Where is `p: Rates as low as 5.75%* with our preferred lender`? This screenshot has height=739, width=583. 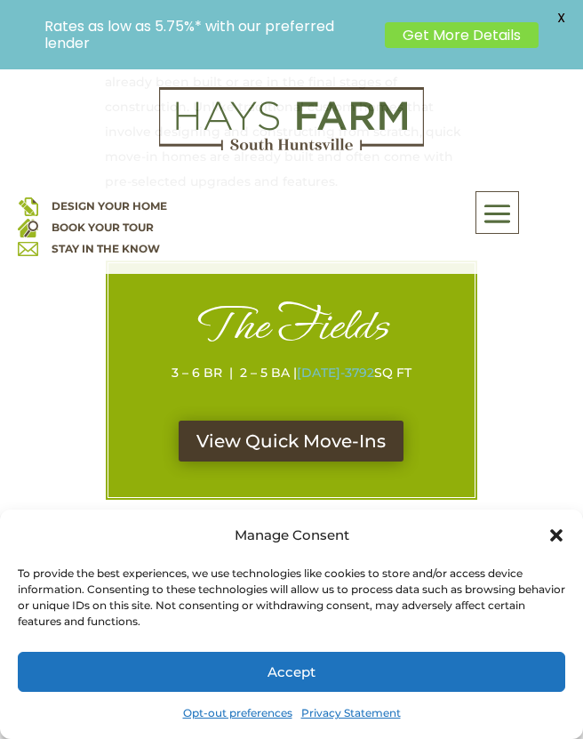 p: Rates as low as 5.75%* with our preferred lender is located at coordinates (210, 35).